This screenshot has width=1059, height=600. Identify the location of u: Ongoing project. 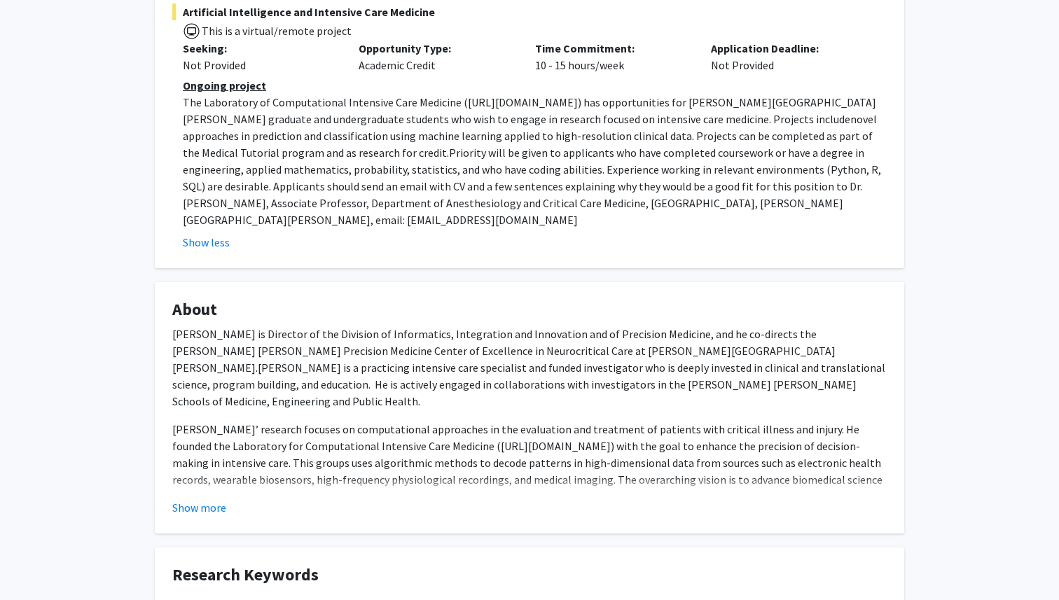
(224, 85).